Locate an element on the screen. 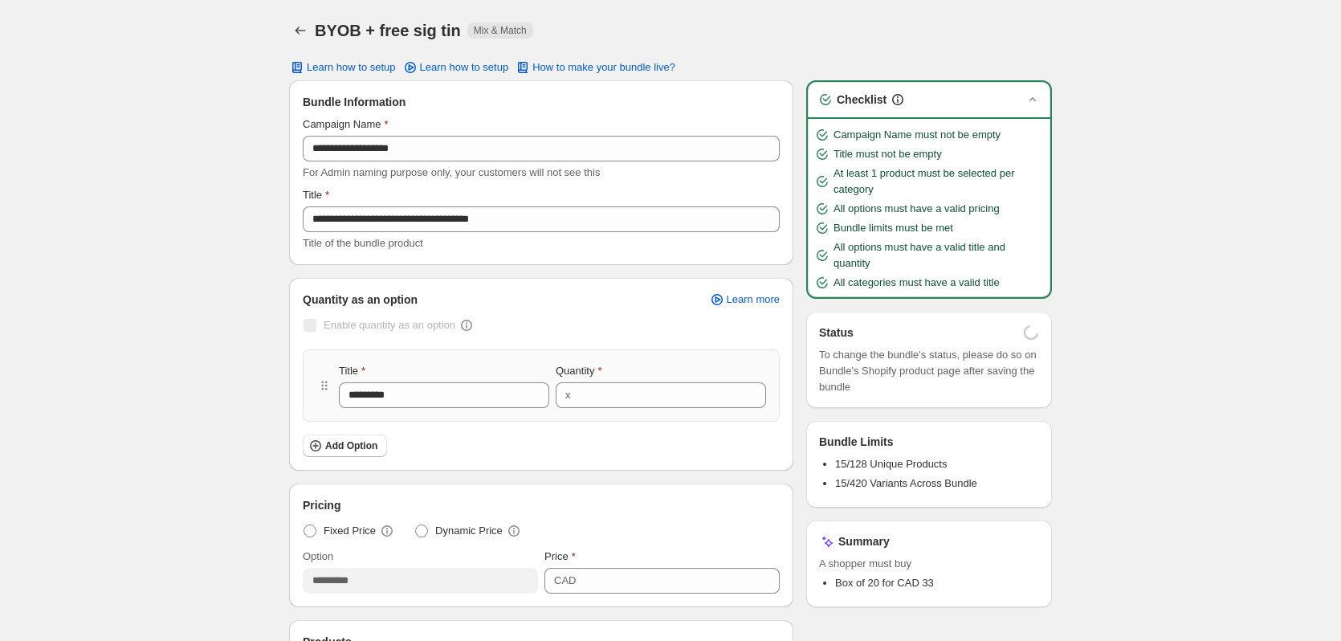 This screenshot has height=641, width=1341. h3: Summary is located at coordinates (864, 541).